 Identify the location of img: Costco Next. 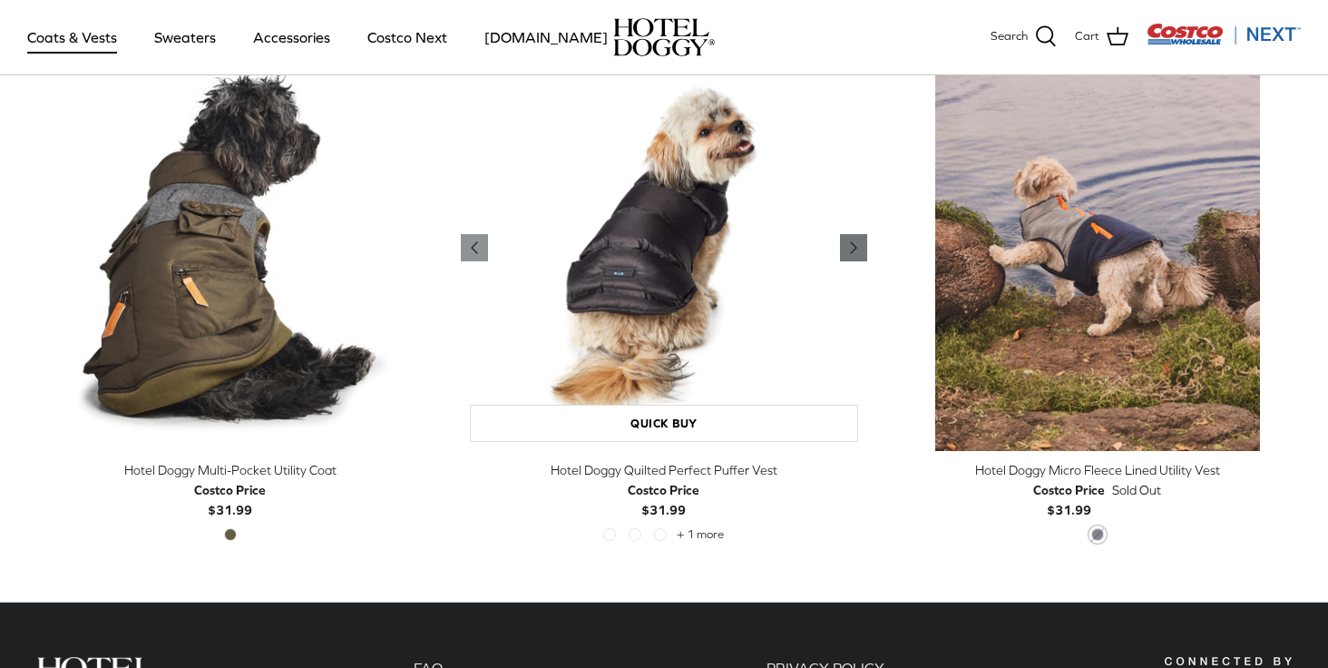
(1224, 34).